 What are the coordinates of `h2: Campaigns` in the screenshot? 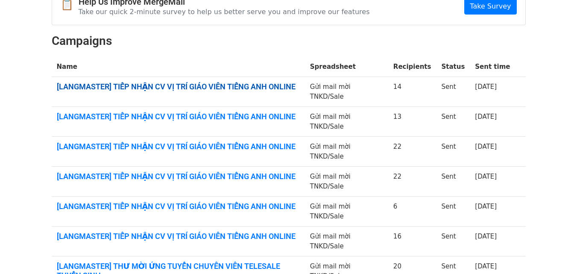 It's located at (289, 41).